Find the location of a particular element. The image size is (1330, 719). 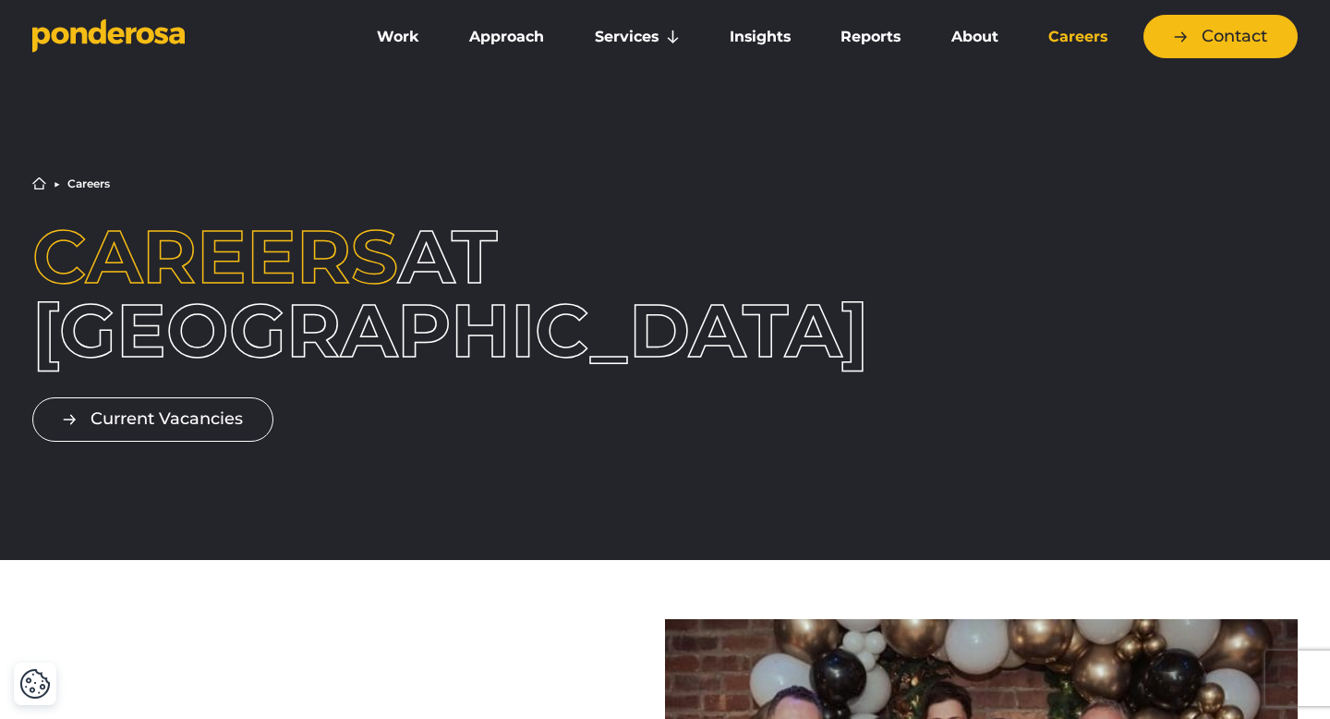

a: About is located at coordinates (974, 37).